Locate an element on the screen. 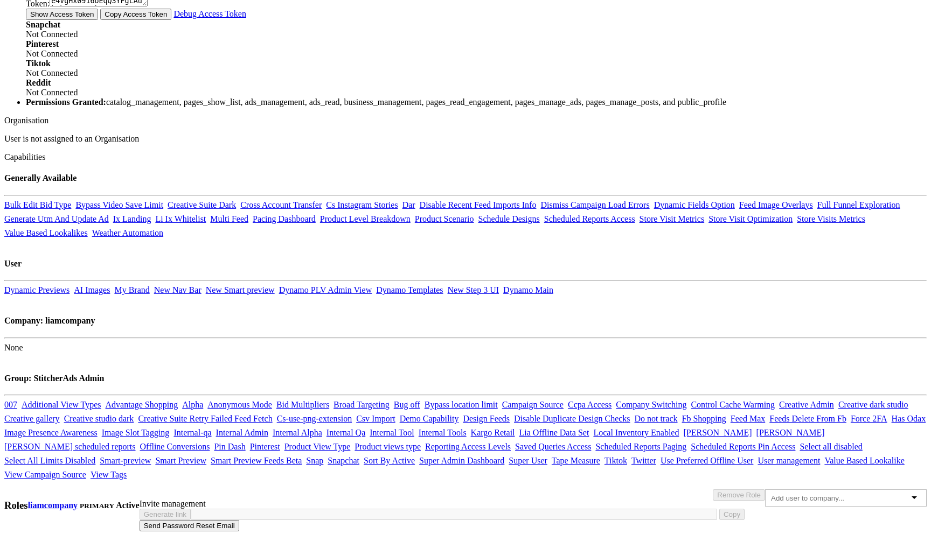  a: Image Slot Tagging is located at coordinates (136, 432).